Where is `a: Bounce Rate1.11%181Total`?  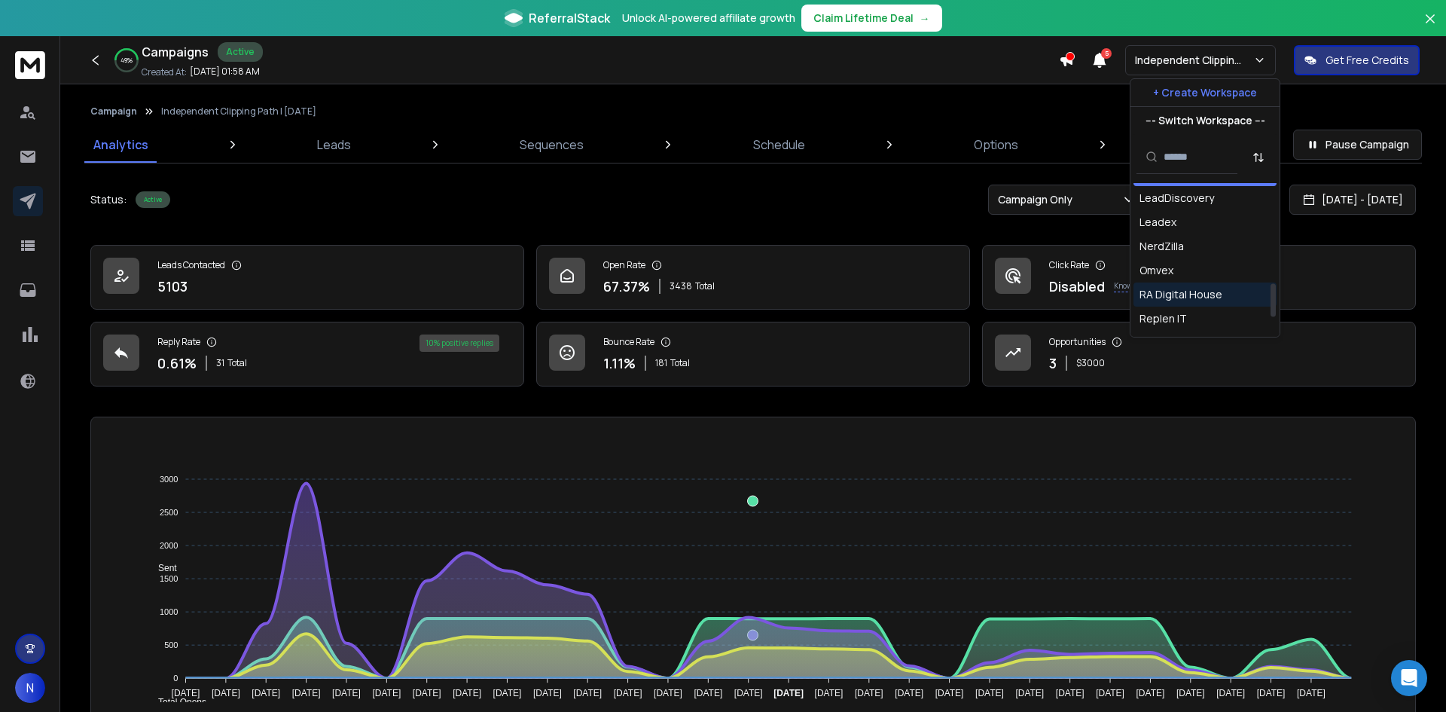 a: Bounce Rate1.11%181Total is located at coordinates (753, 354).